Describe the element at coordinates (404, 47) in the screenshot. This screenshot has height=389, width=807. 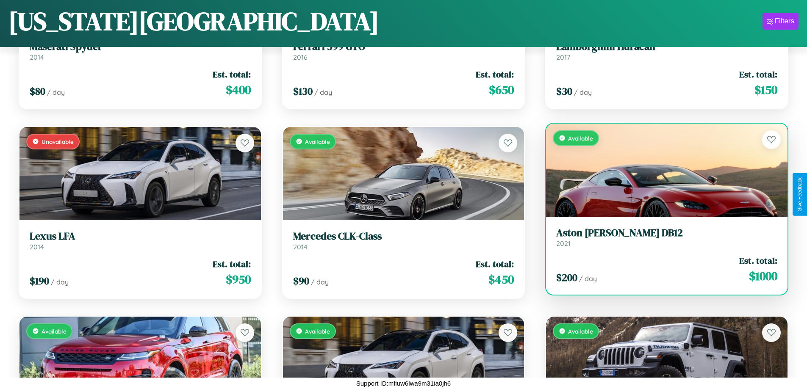
I see `h3: Ferrari 599 GTO` at that location.